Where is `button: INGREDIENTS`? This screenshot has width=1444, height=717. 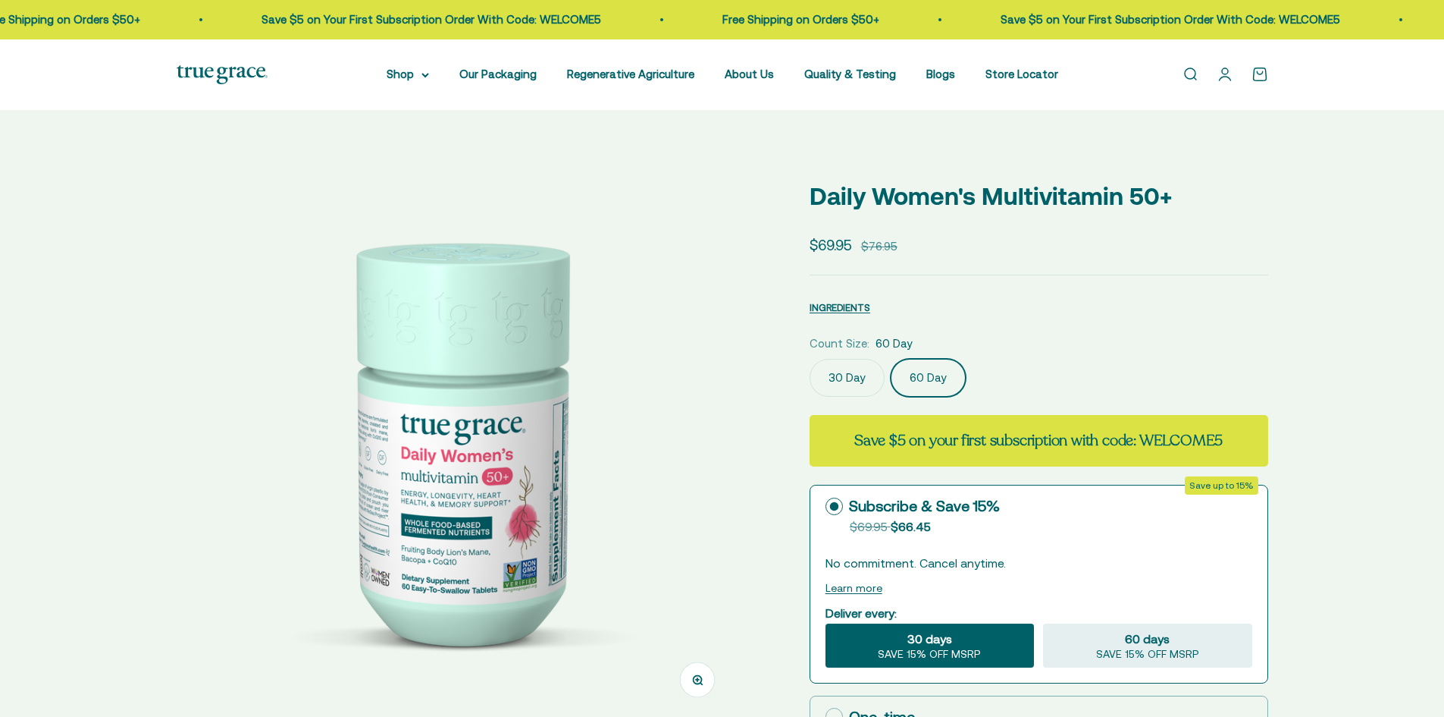
button: INGREDIENTS is located at coordinates (840, 307).